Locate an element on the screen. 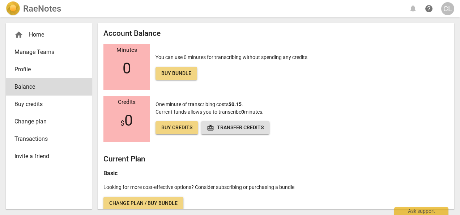  a: Invite a friend is located at coordinates (49, 156).